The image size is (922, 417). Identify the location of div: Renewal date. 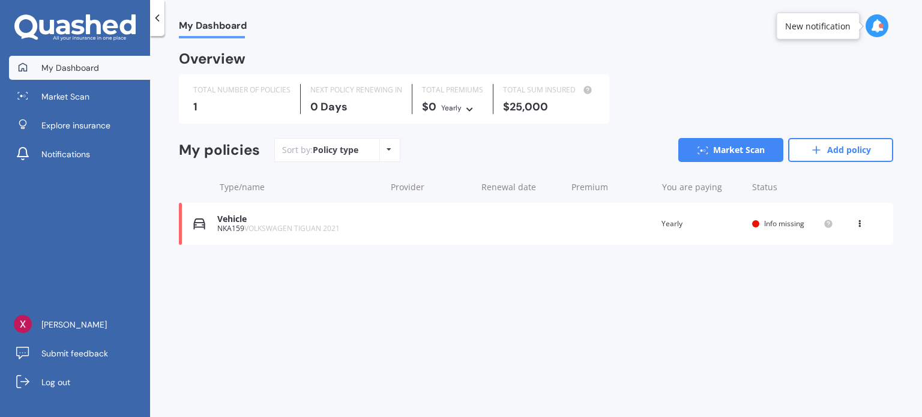
(522, 187).